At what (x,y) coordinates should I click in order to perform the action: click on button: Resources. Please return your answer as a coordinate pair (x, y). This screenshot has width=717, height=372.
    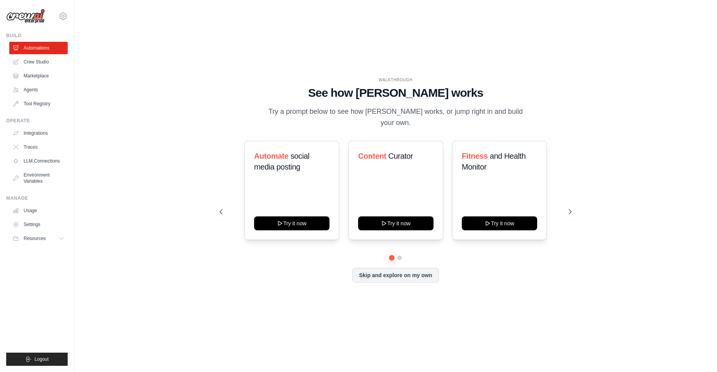
    Looking at the image, I should click on (38, 238).